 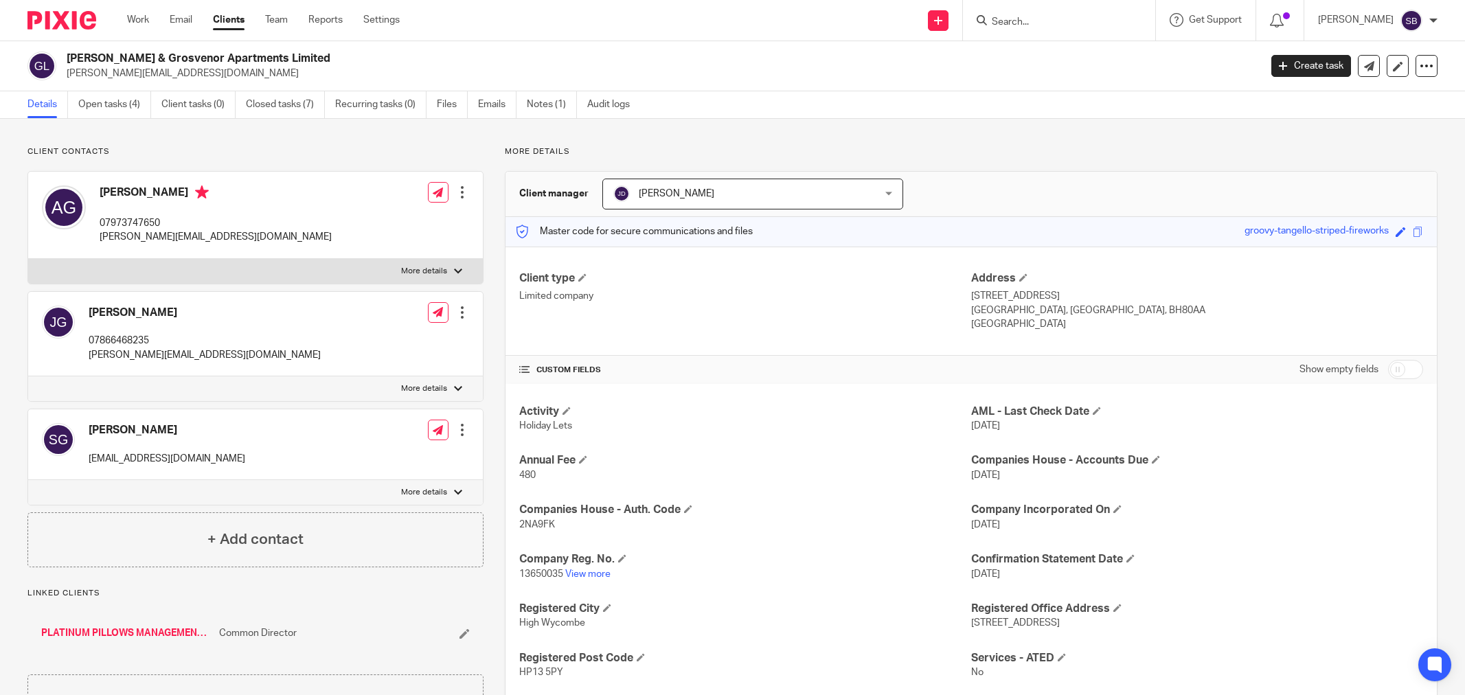 What do you see at coordinates (497, 104) in the screenshot?
I see `a: Emails` at bounding box center [497, 104].